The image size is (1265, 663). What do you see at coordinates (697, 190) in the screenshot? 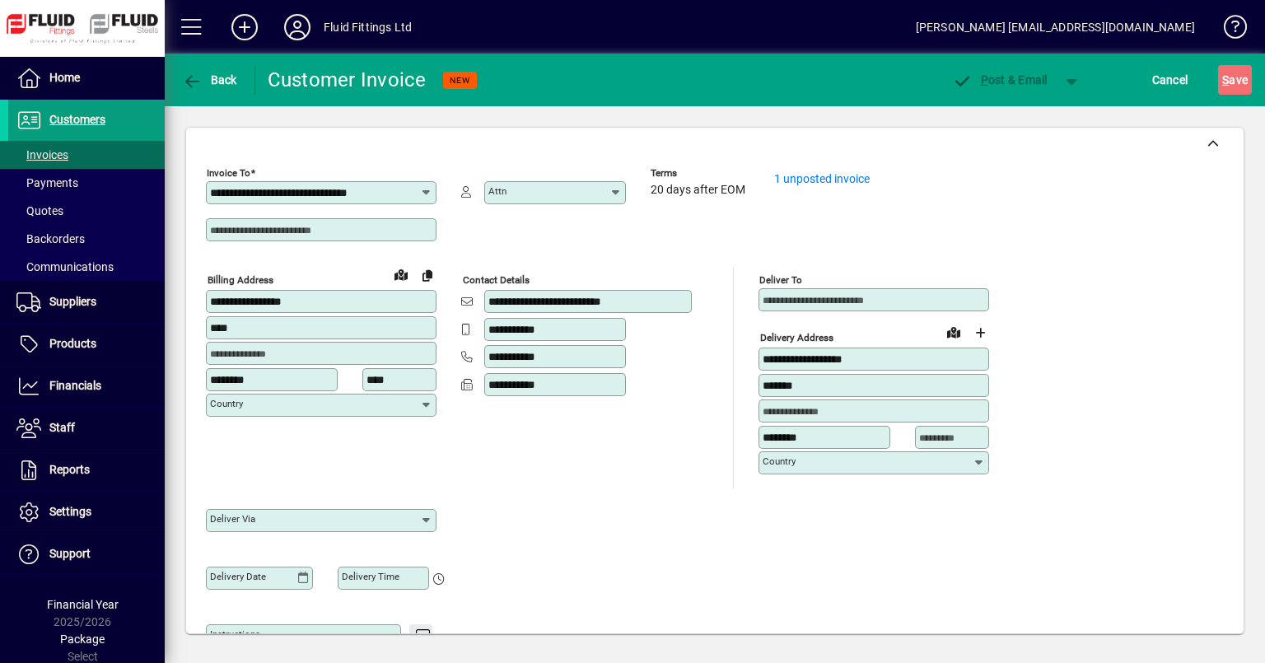
I see `span: 20 days after EOM` at bounding box center [697, 190].